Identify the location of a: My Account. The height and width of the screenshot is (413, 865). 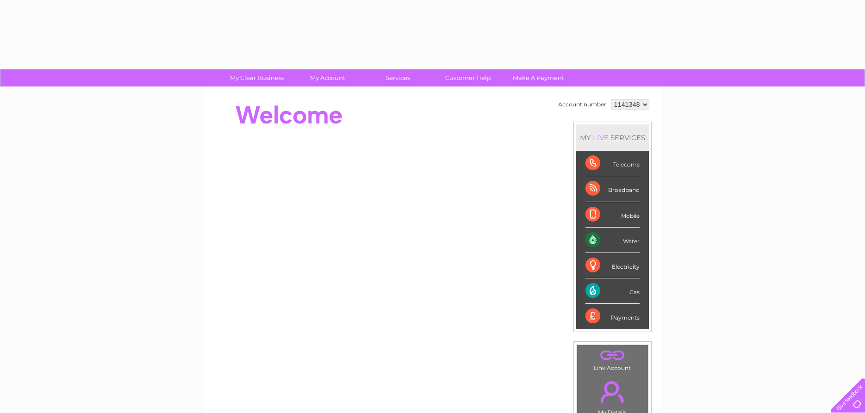
(327, 78).